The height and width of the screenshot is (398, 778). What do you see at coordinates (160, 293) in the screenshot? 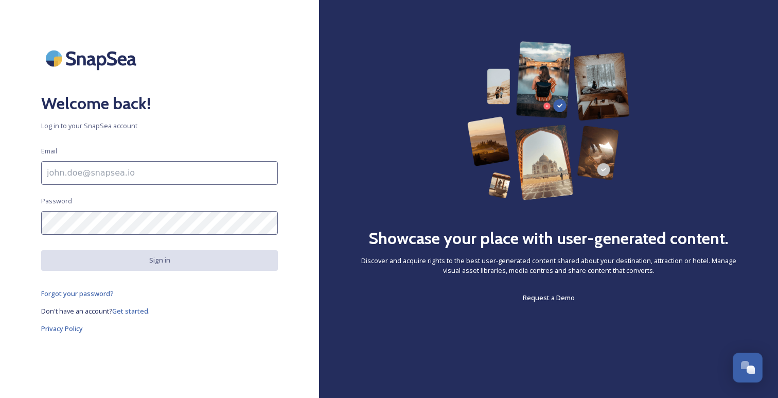
I see `a: Forgot your password?` at bounding box center [160, 293].